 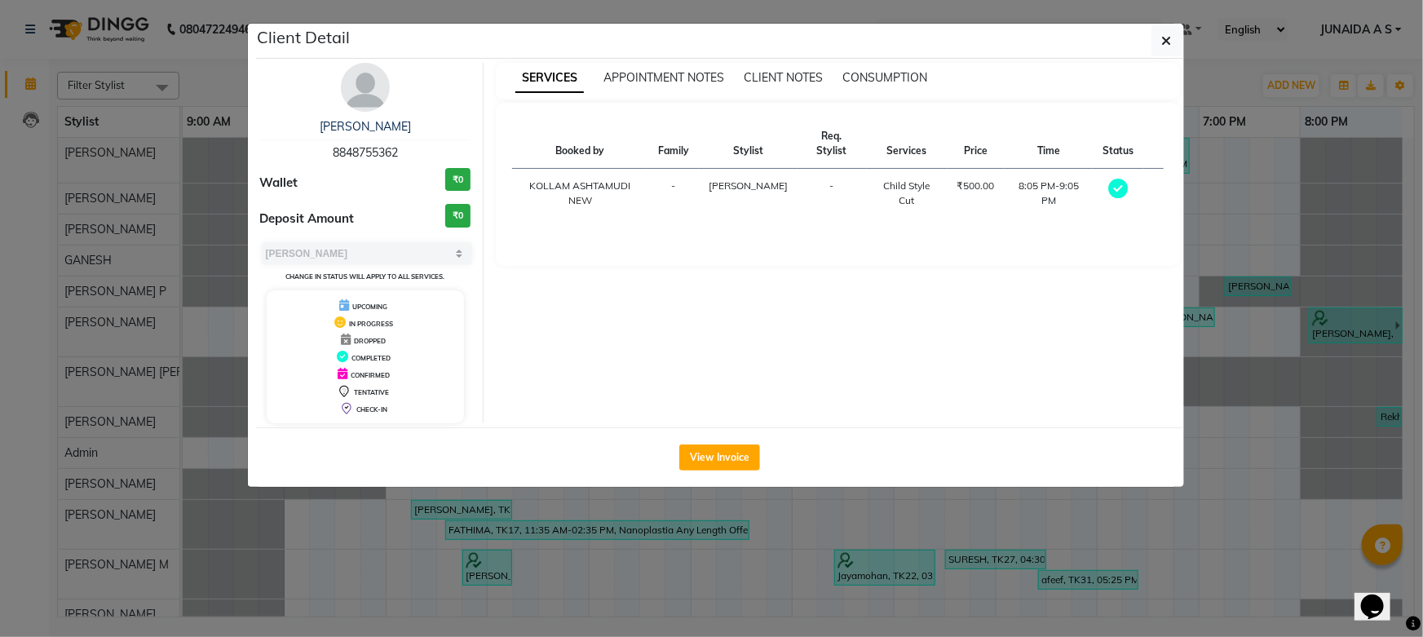 What do you see at coordinates (783, 77) in the screenshot?
I see `span: CLIENT NOTES` at bounding box center [783, 77].